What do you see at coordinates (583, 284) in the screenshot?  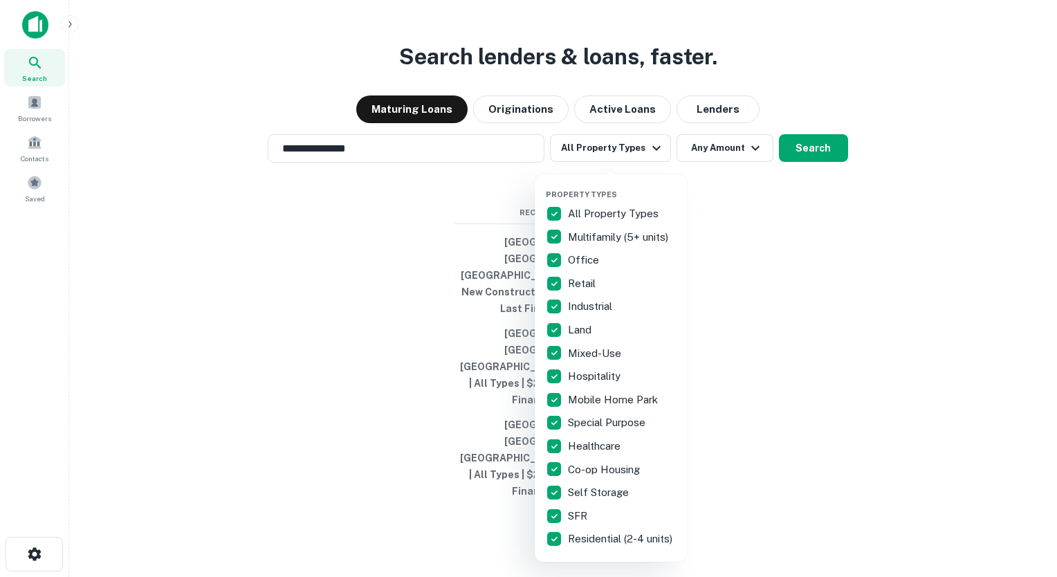 I see `p: Retail` at bounding box center [583, 284].